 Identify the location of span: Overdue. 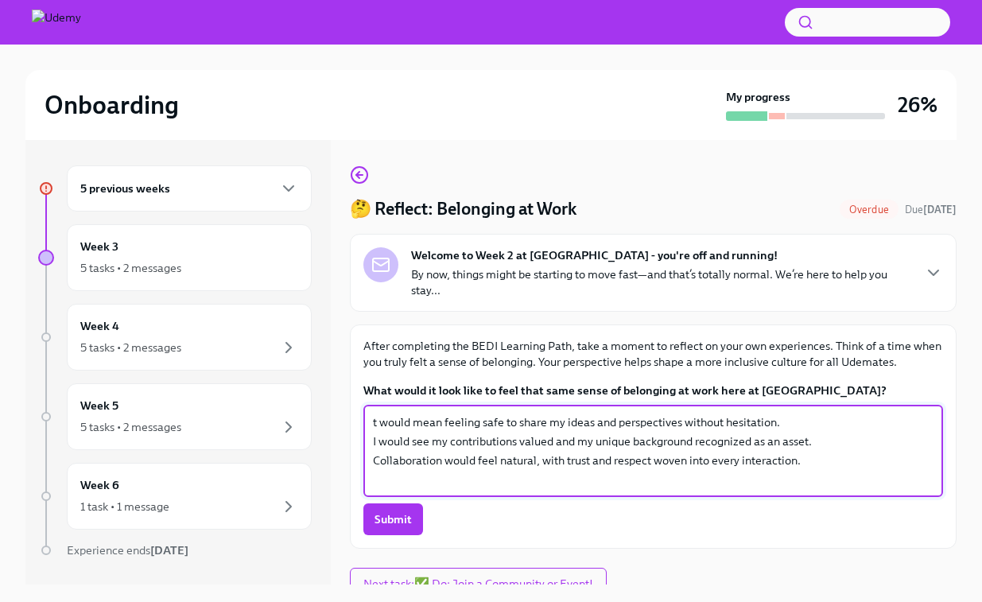
(869, 209).